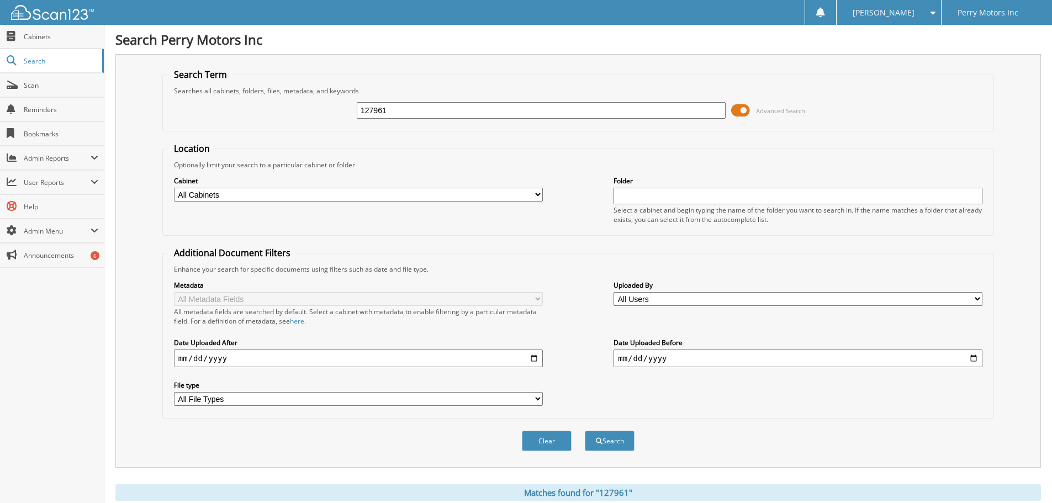 The image size is (1052, 503). What do you see at coordinates (358, 181) in the screenshot?
I see `label: Cabinet` at bounding box center [358, 181].